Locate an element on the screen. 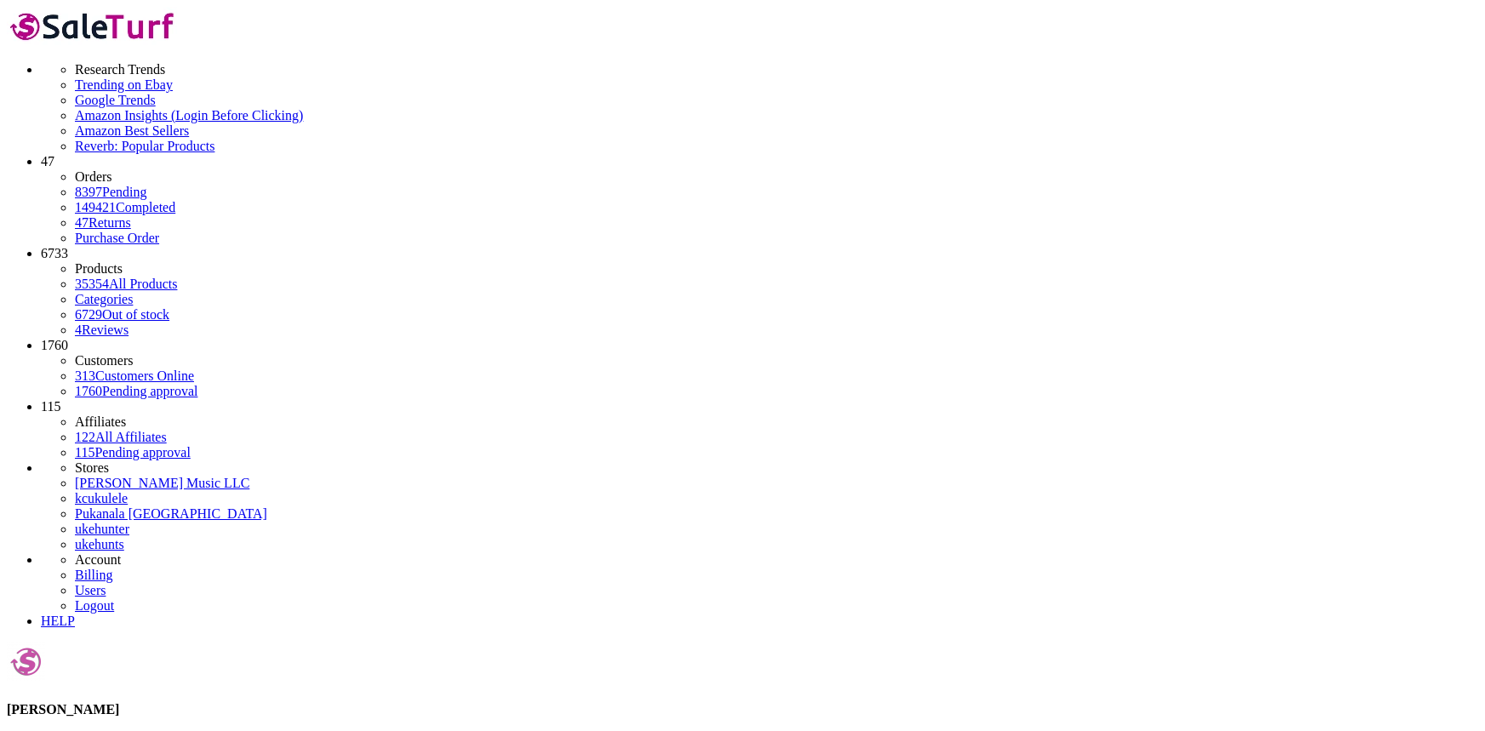 The width and height of the screenshot is (1485, 731). li: Customers is located at coordinates (776, 361).